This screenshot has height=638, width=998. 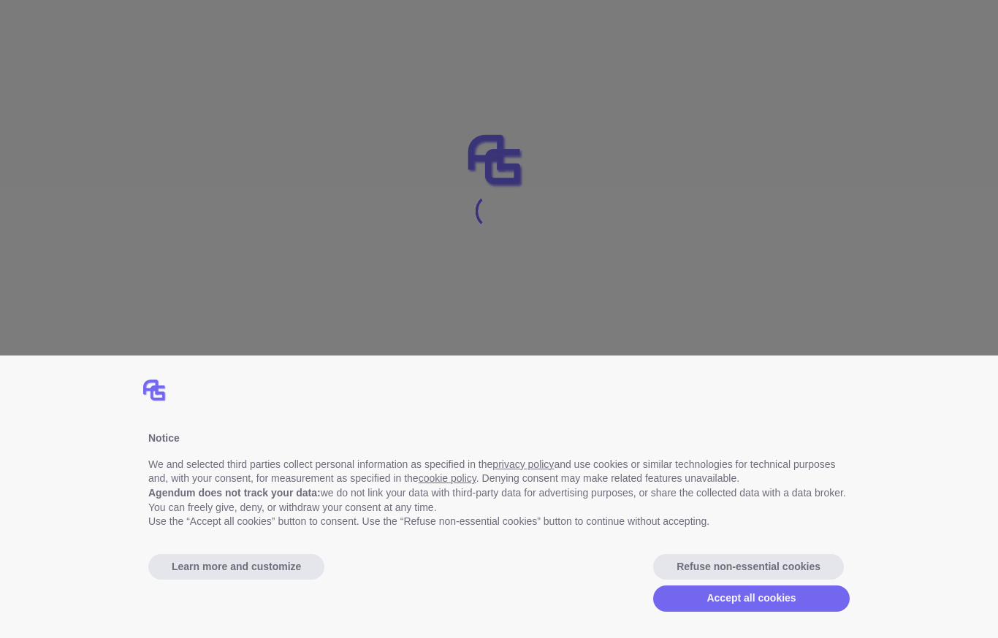 I want to click on button: Learn more and customize, so click(x=236, y=568).